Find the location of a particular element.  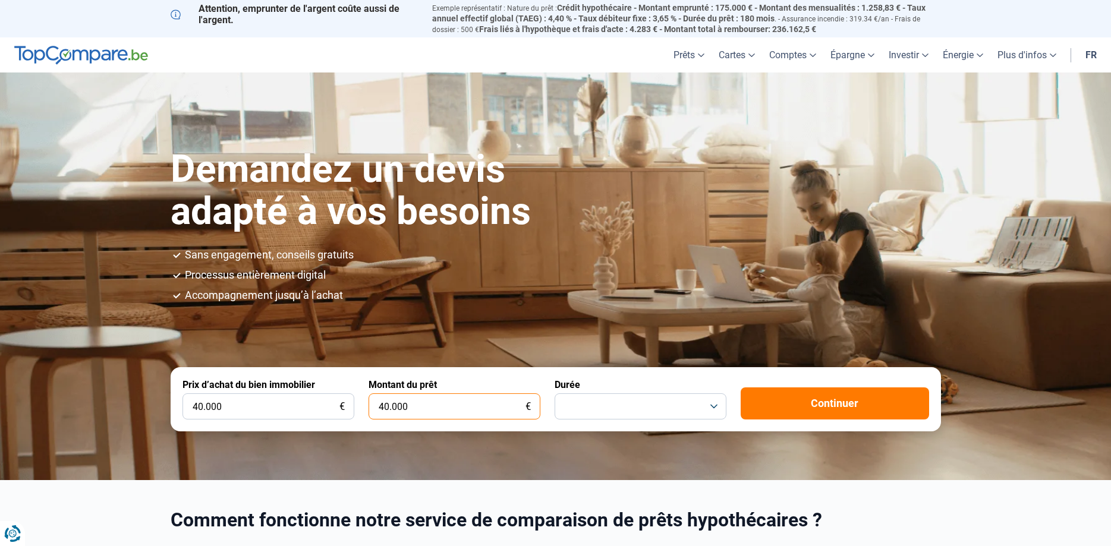

h2: Comment fonctionne notre service de comparaison de prêts hypothécaires ? is located at coordinates (556, 520).